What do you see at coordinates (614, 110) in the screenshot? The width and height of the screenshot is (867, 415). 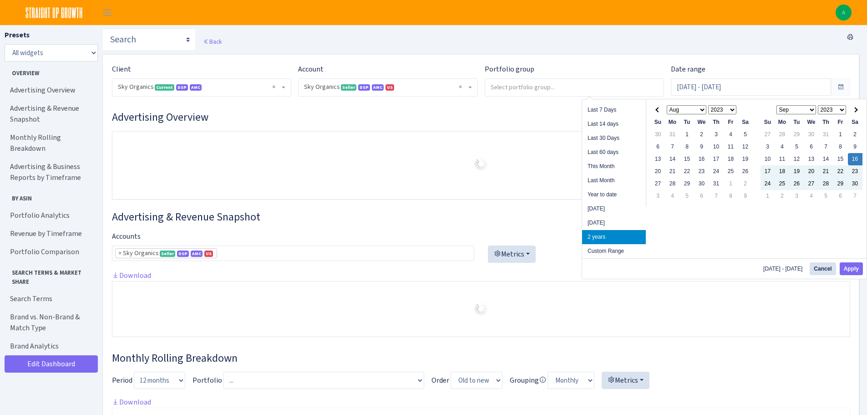 I see `li: Last 7 Days` at bounding box center [614, 110].